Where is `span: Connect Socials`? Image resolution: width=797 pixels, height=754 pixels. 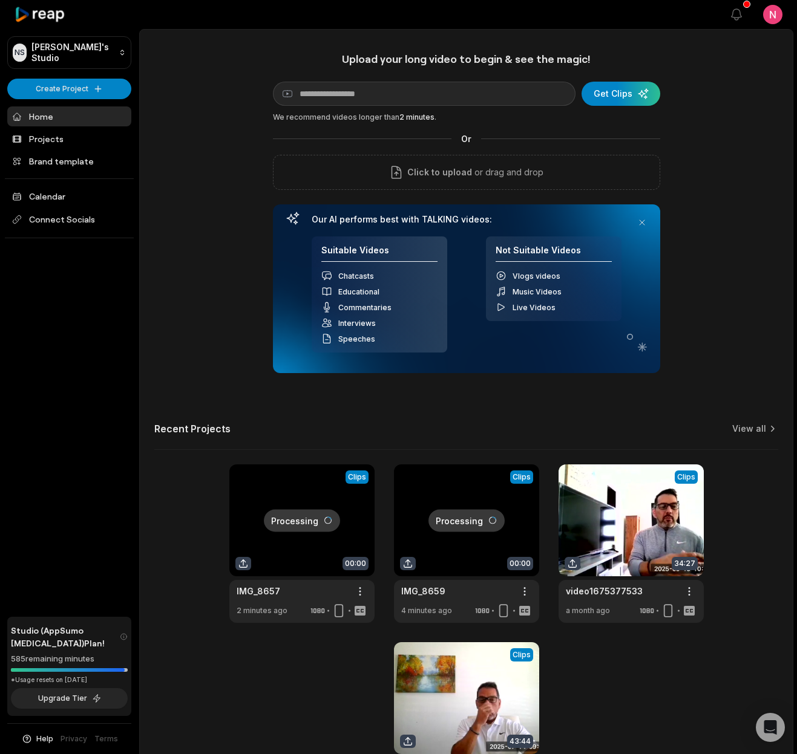 span: Connect Socials is located at coordinates (69, 220).